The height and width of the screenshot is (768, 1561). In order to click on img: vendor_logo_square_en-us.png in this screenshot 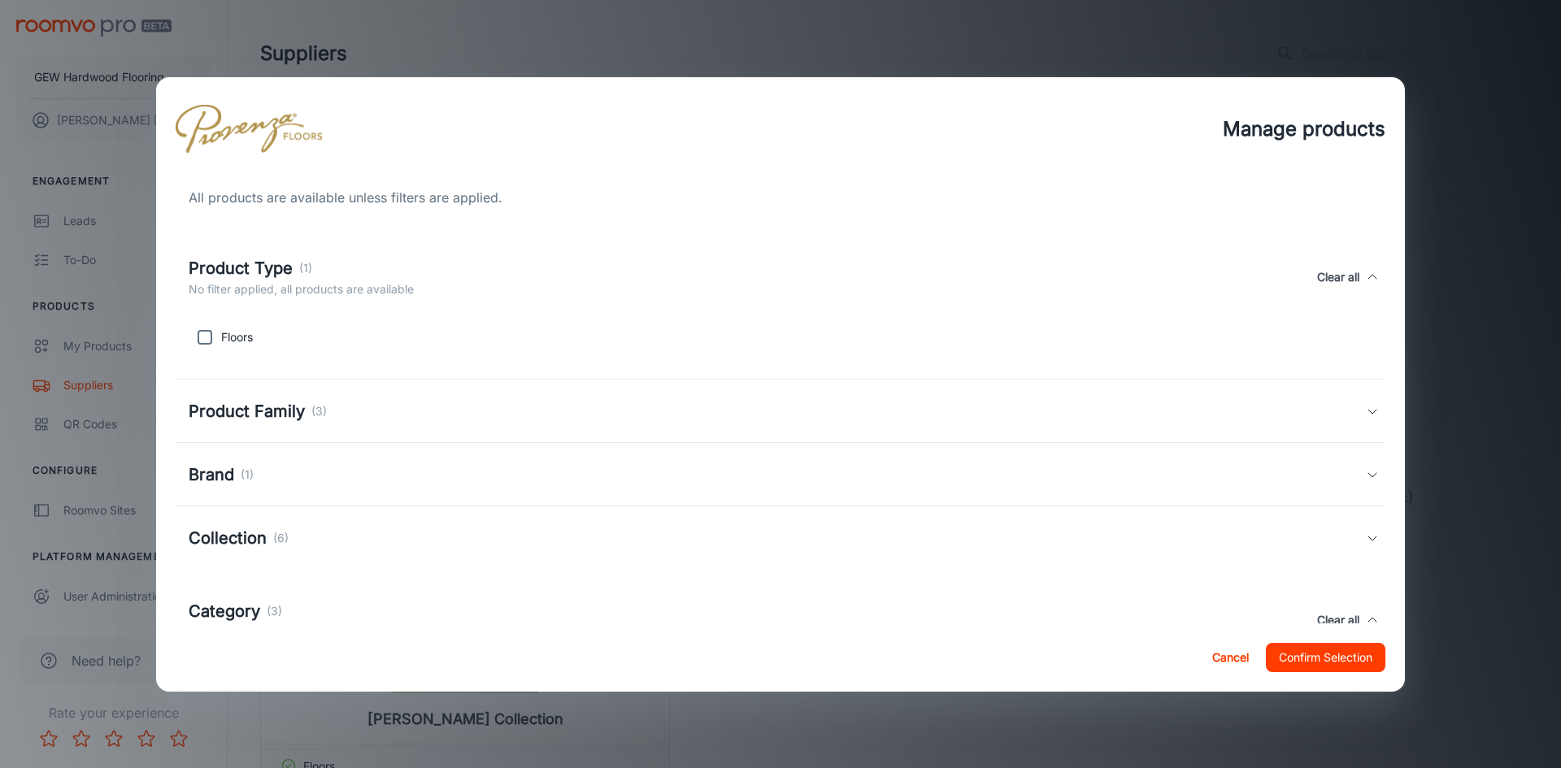, I will do `click(249, 129)`.